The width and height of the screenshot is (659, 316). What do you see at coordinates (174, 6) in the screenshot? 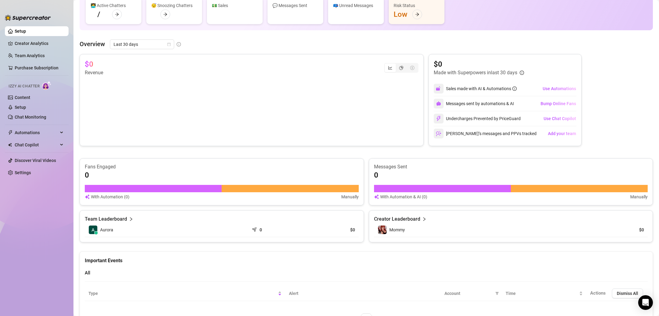
I see `div: 😴 Snoozing Chatters` at bounding box center [174, 6].